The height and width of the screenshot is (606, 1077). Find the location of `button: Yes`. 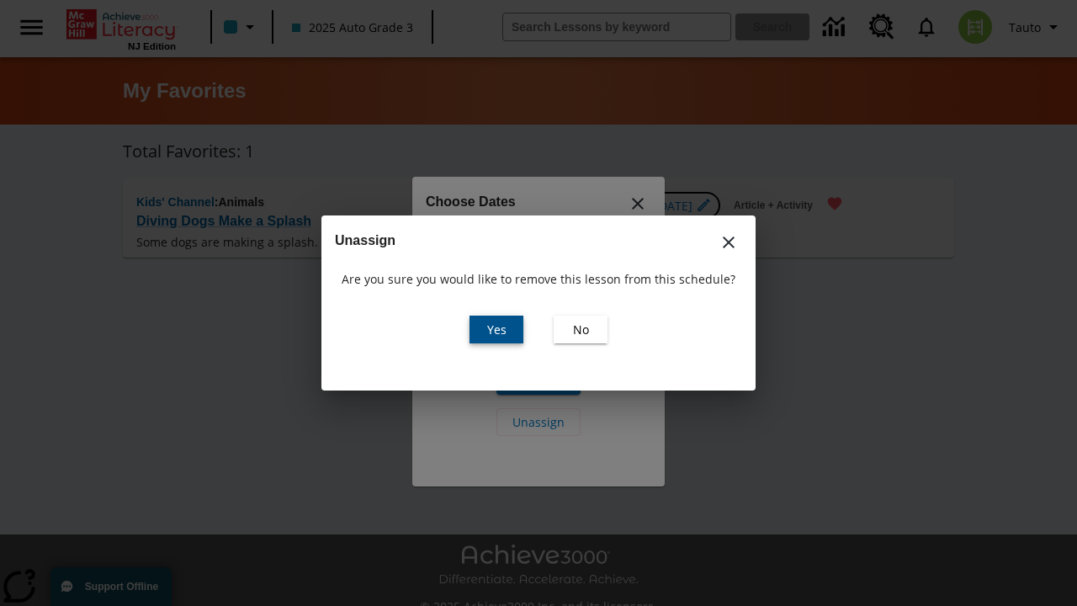

button: Yes is located at coordinates (497, 329).